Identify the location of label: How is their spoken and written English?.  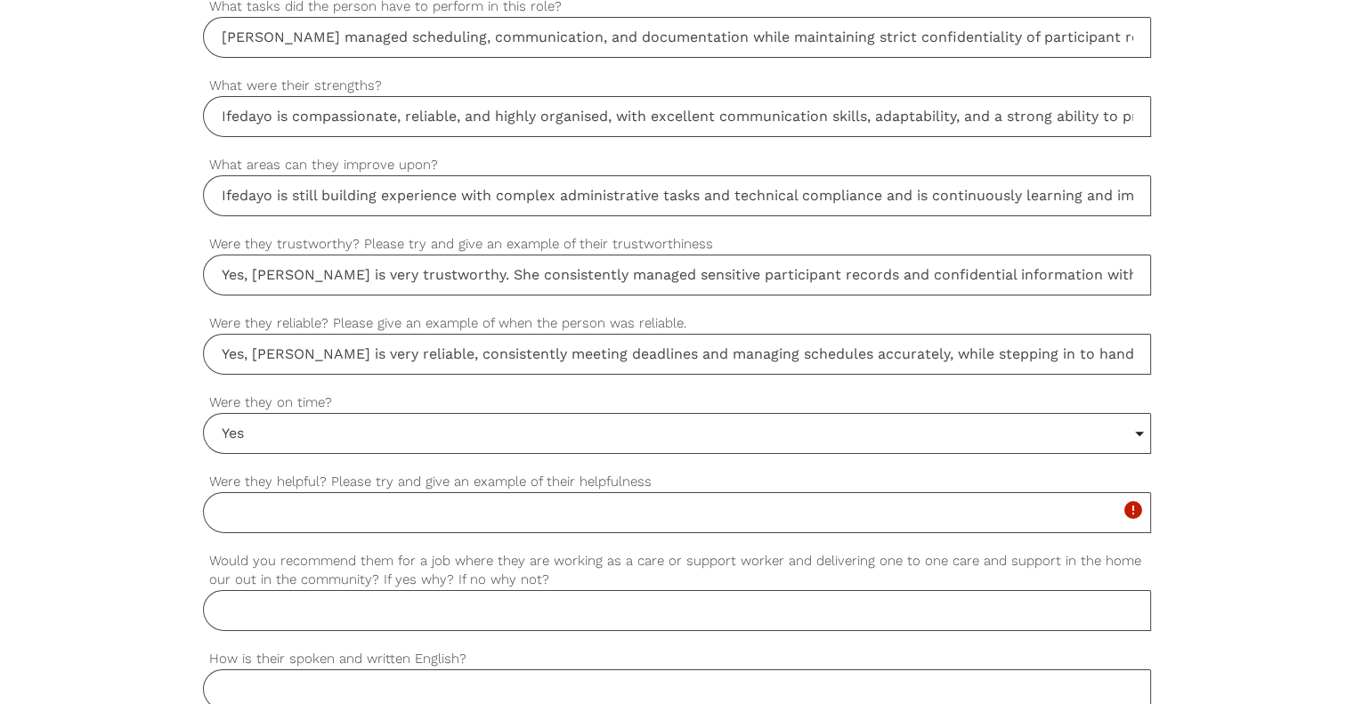
(677, 659).